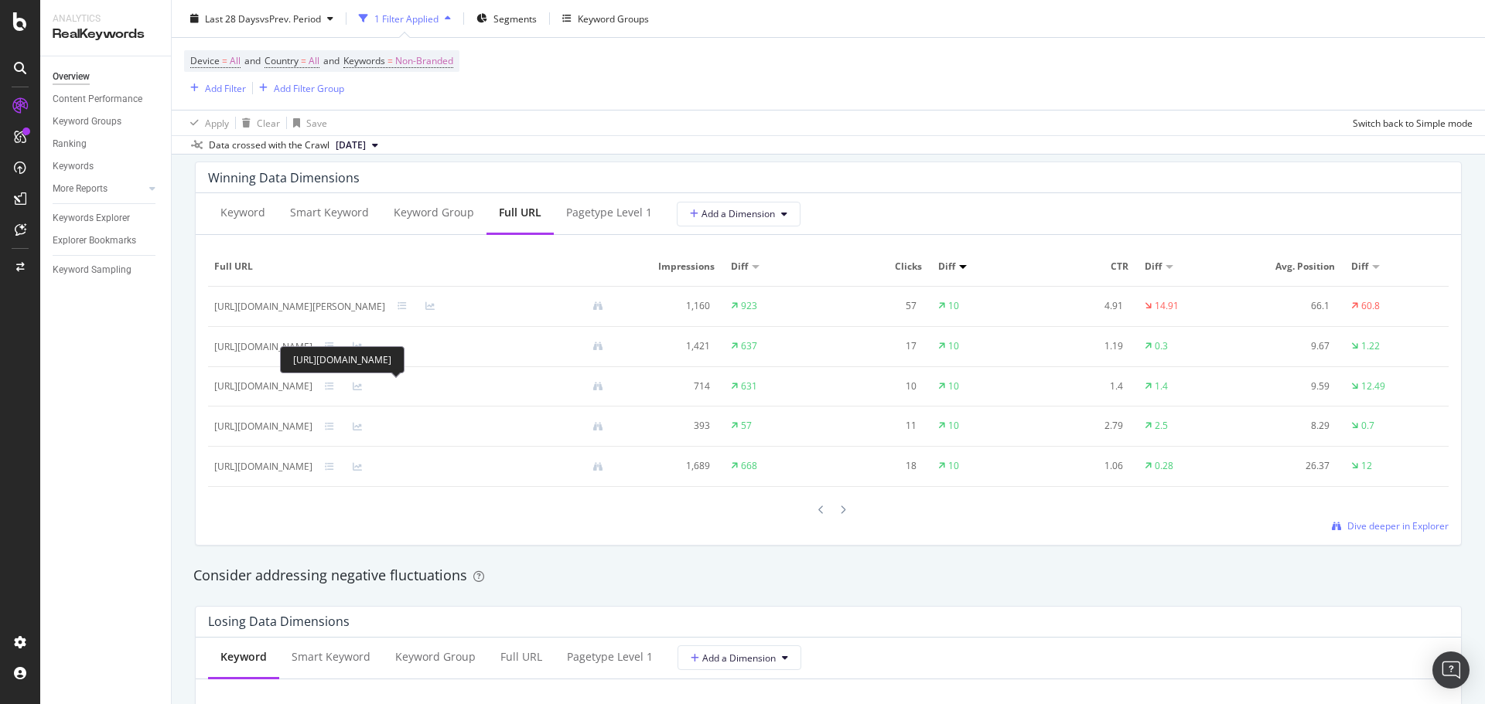 This screenshot has height=704, width=1485. What do you see at coordinates (316, 122) in the screenshot?
I see `div: Save` at bounding box center [316, 122].